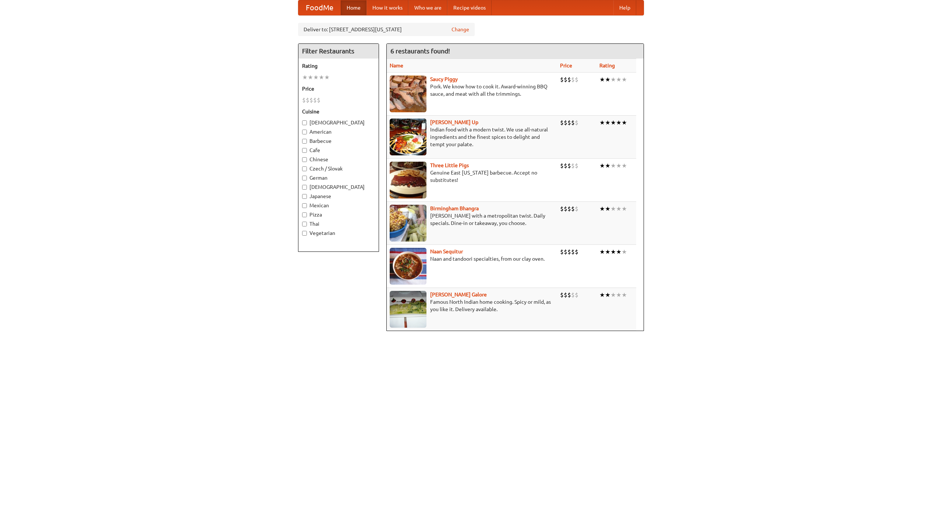 The height and width of the screenshot is (521, 942). I want to click on a: Name, so click(396, 65).